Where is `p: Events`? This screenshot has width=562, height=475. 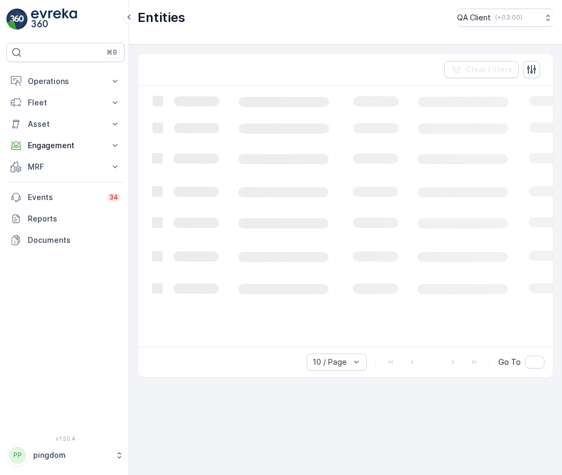 p: Events is located at coordinates (64, 197).